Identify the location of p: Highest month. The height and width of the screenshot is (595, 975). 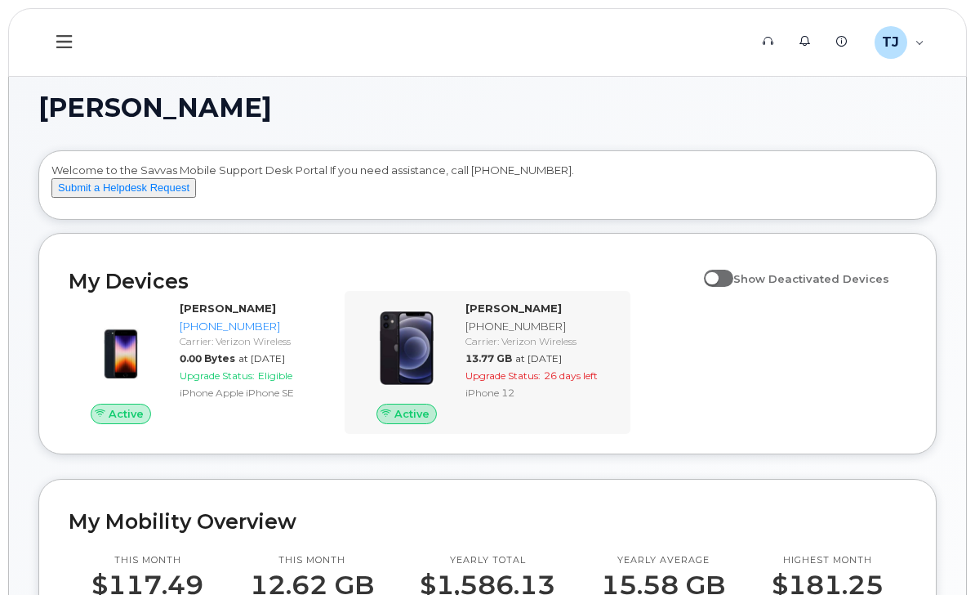
(828, 560).